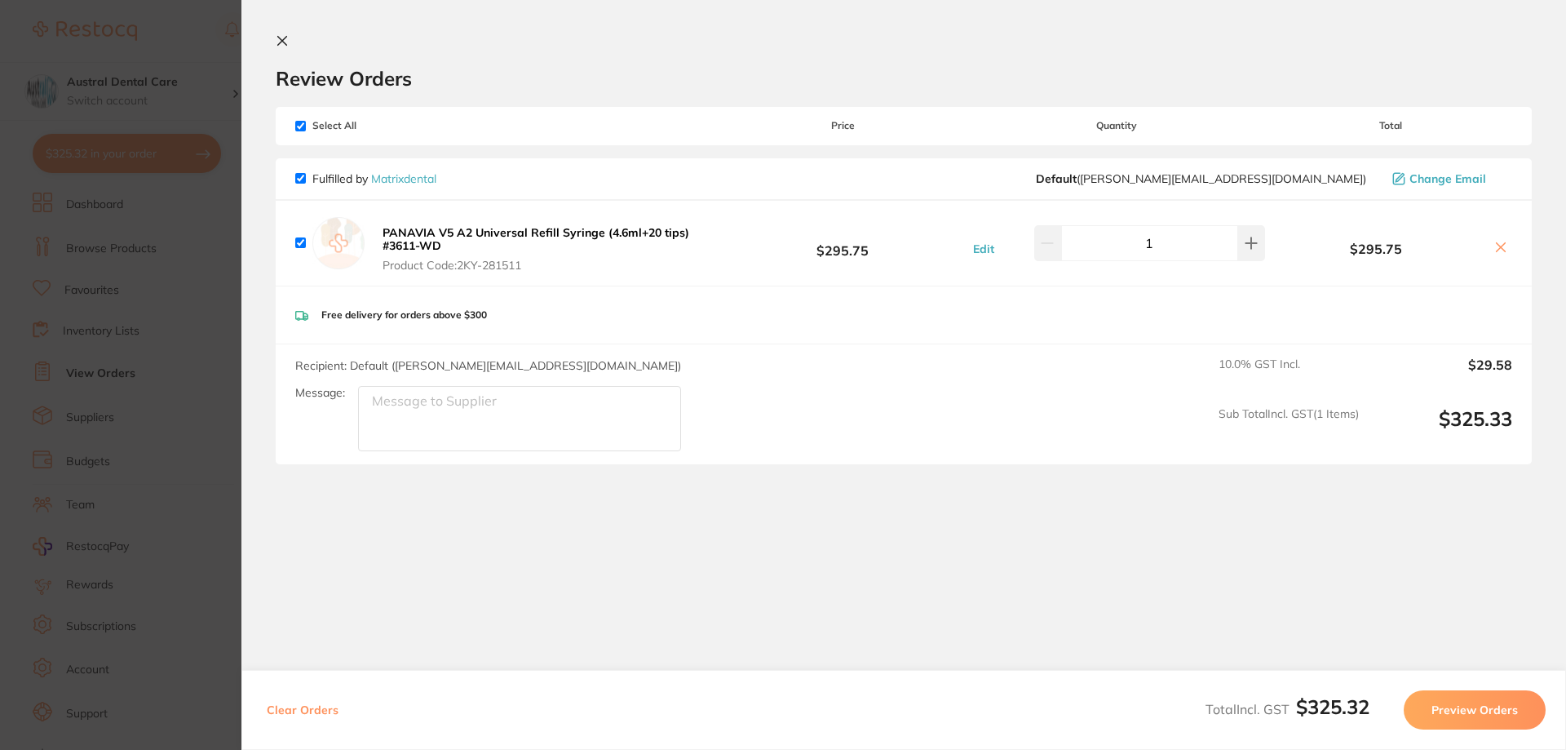 This screenshot has width=1566, height=750. I want to click on img: empty.jpg, so click(339, 243).